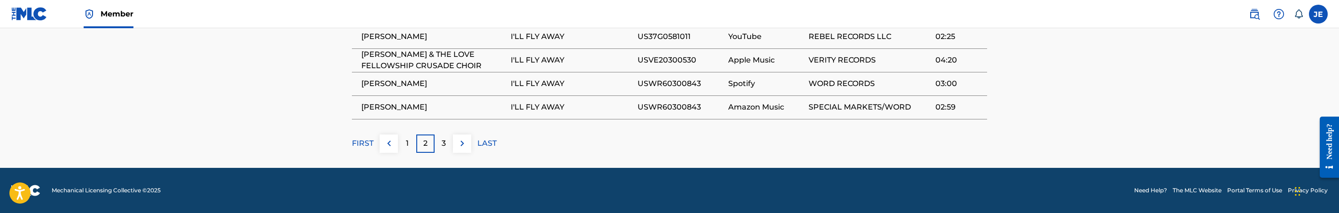 Image resolution: width=1339 pixels, height=213 pixels. I want to click on span: 03:00, so click(959, 84).